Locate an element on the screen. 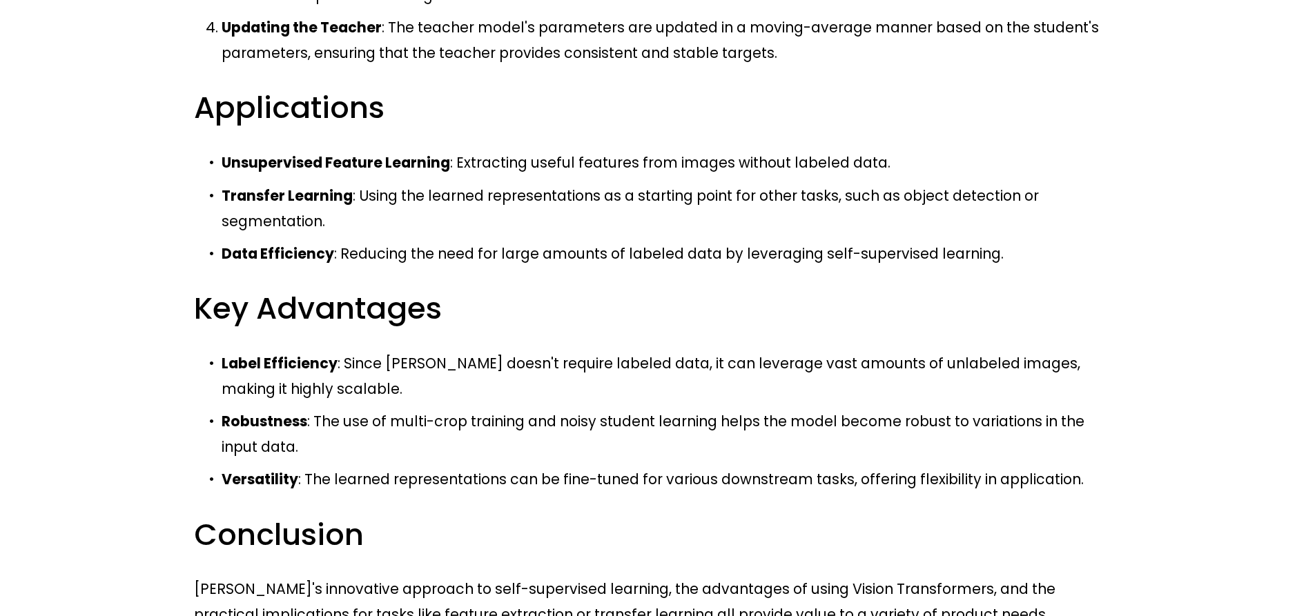  h3: Conclusion is located at coordinates (657, 535).